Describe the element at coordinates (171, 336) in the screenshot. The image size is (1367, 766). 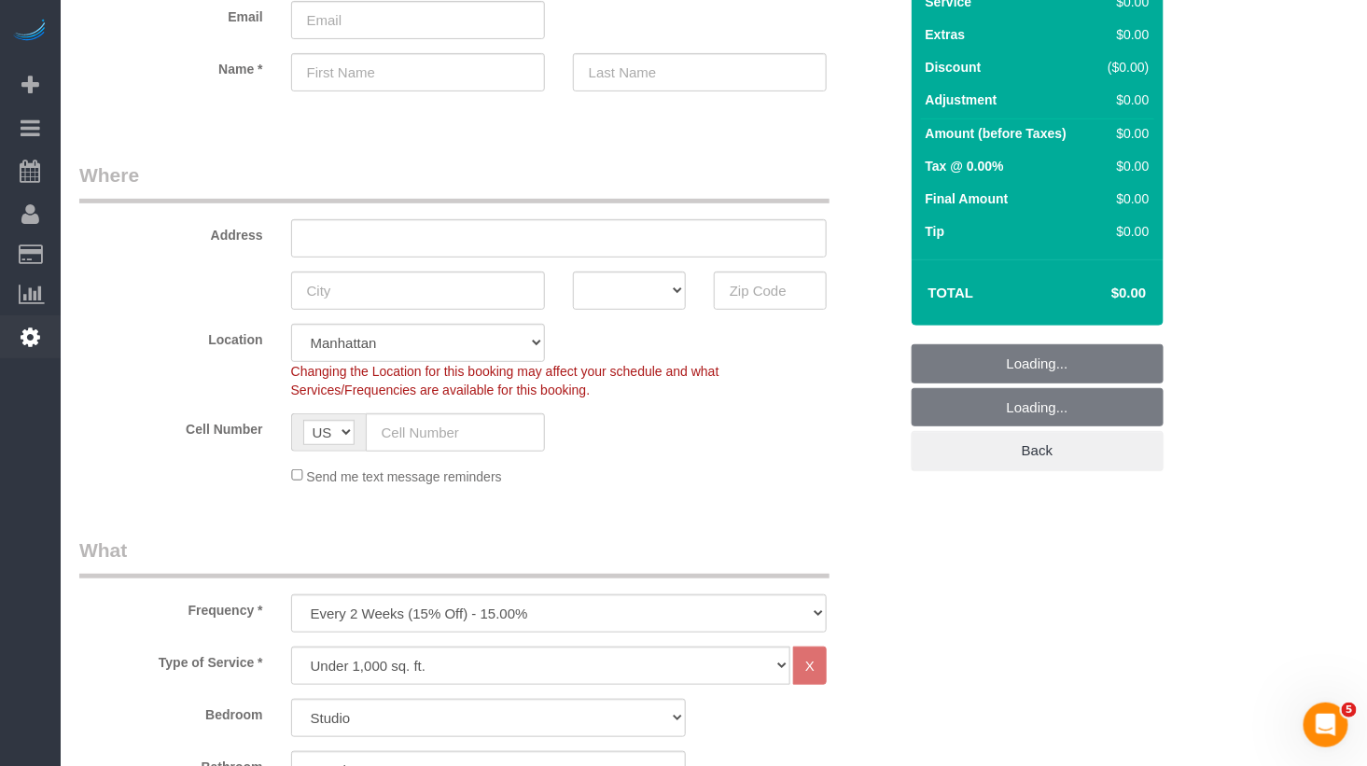
I see `label: Location` at that location.